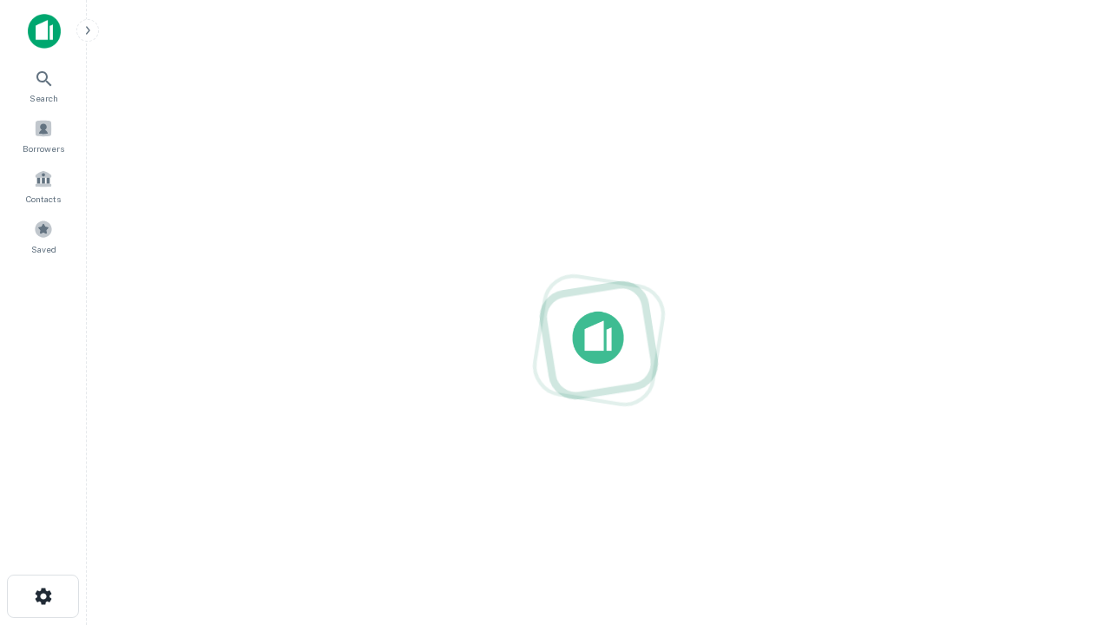  What do you see at coordinates (43, 98) in the screenshot?
I see `span: Search` at bounding box center [43, 98].